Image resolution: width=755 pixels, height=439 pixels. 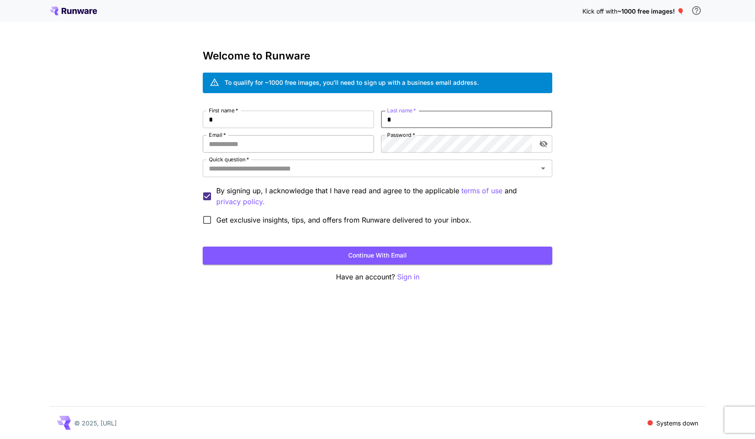 I want to click on p: By signing up, I acknowledge that I have read and agree to the applicable and, so click(x=380, y=196).